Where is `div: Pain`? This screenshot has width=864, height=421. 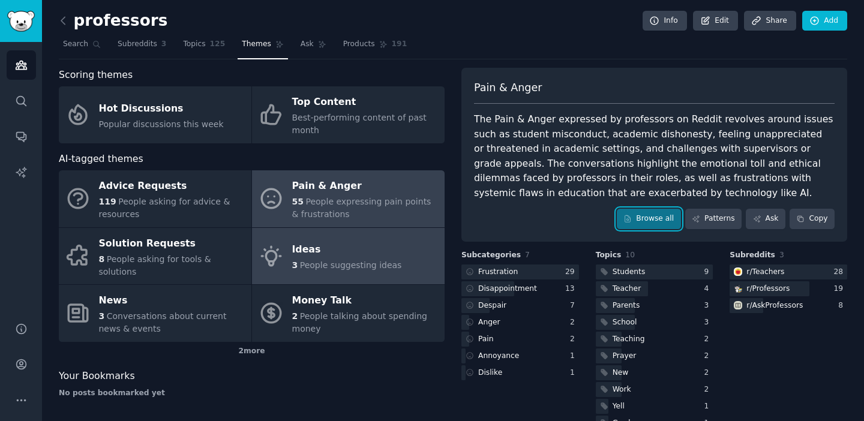
div: Pain is located at coordinates (486, 340).